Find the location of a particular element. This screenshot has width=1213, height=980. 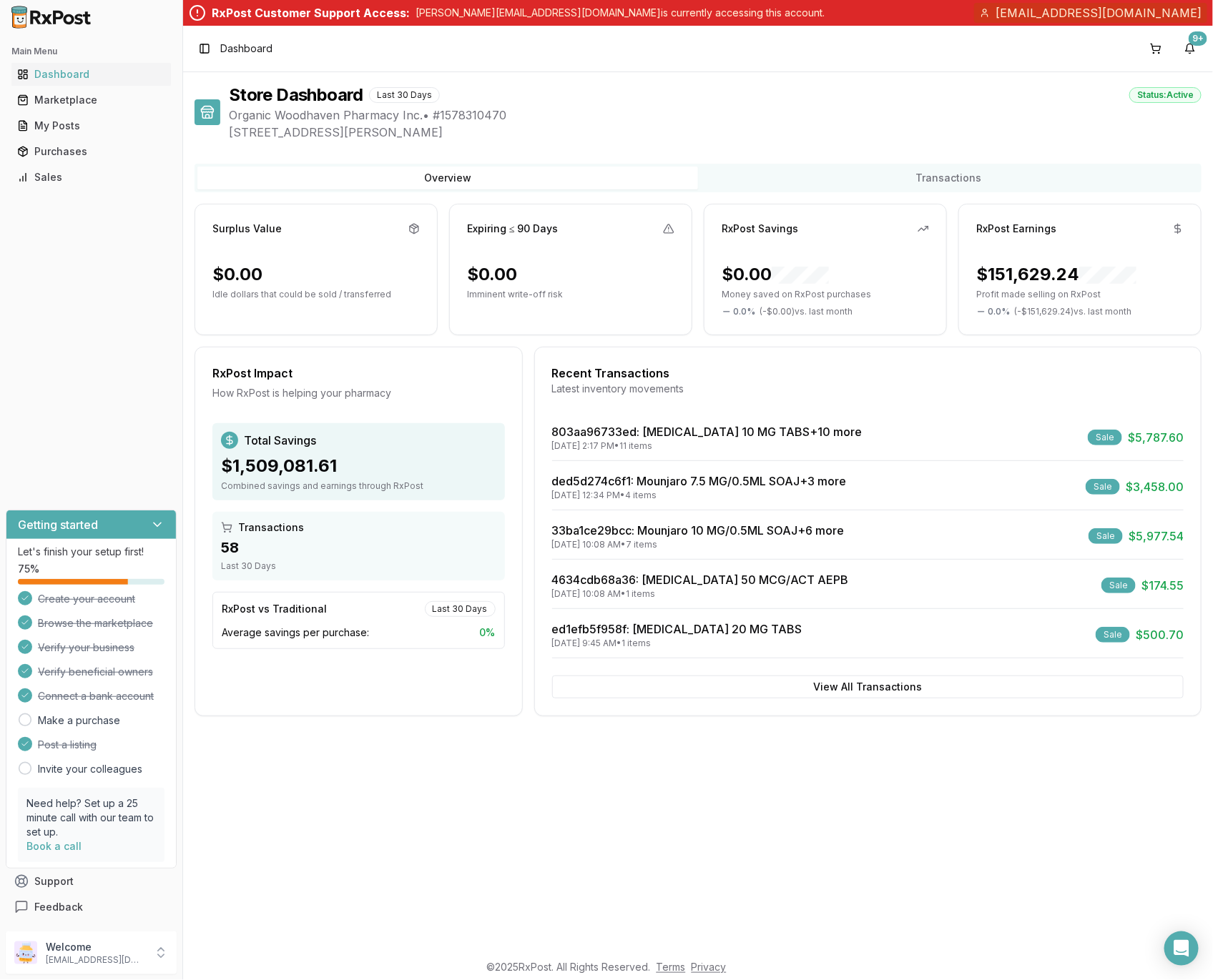

span: Verify beneficial owners is located at coordinates (95, 672).